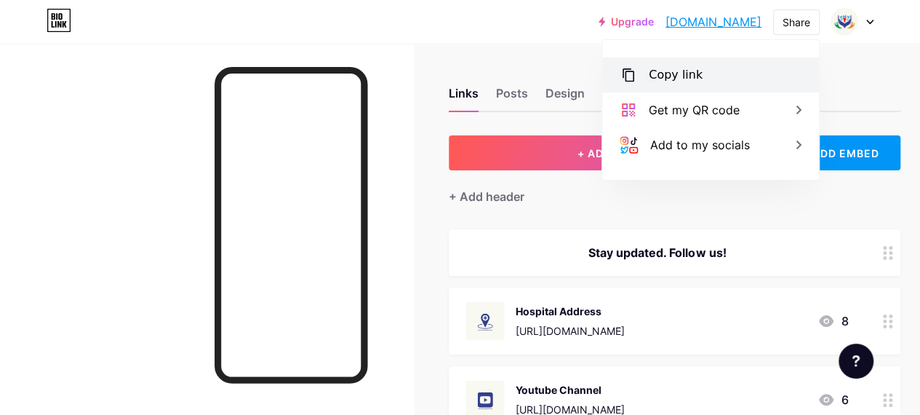 This screenshot has width=920, height=415. I want to click on div: Links, so click(463, 97).